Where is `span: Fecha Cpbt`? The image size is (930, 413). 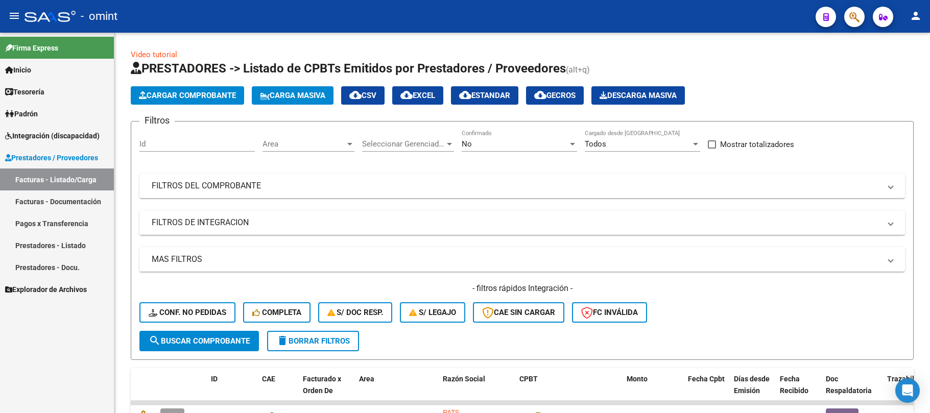
span: Fecha Cpbt is located at coordinates (707, 379).